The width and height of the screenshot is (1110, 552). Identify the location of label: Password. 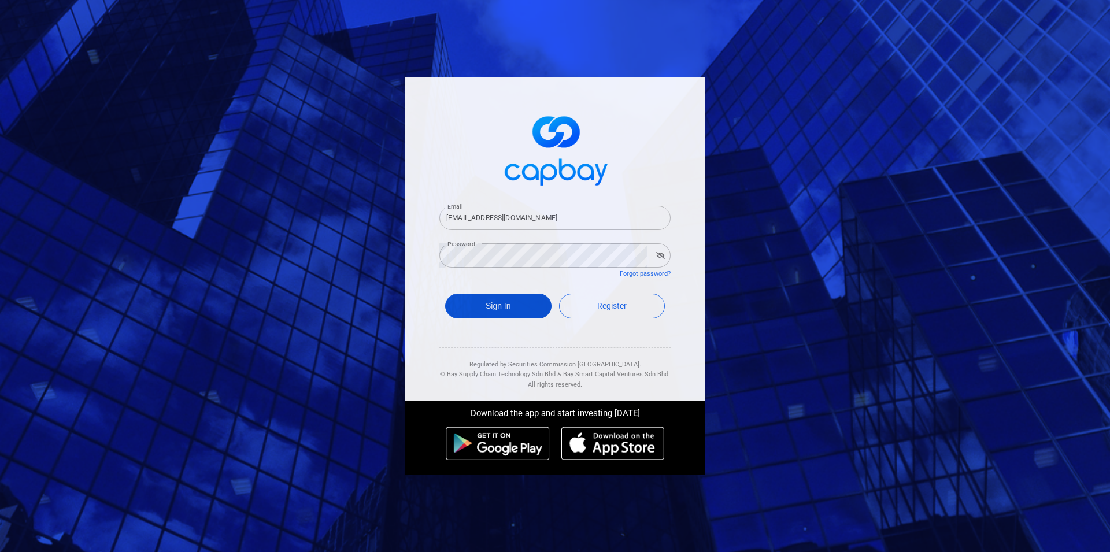
(461, 244).